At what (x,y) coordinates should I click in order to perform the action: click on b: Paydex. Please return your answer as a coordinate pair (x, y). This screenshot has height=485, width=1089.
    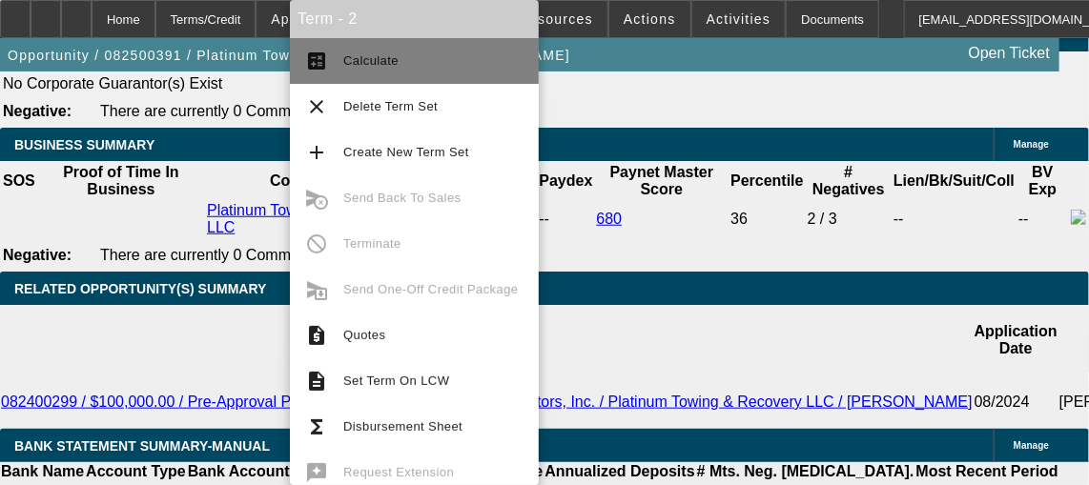
    Looking at the image, I should click on (566, 180).